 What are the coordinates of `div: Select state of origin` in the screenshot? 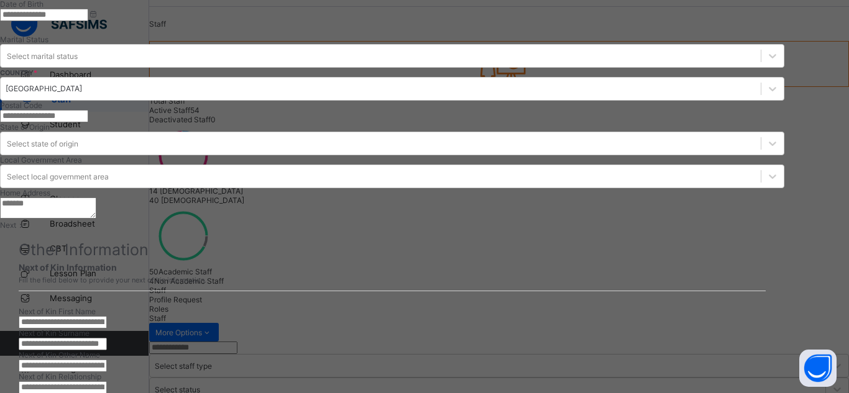 It's located at (42, 143).